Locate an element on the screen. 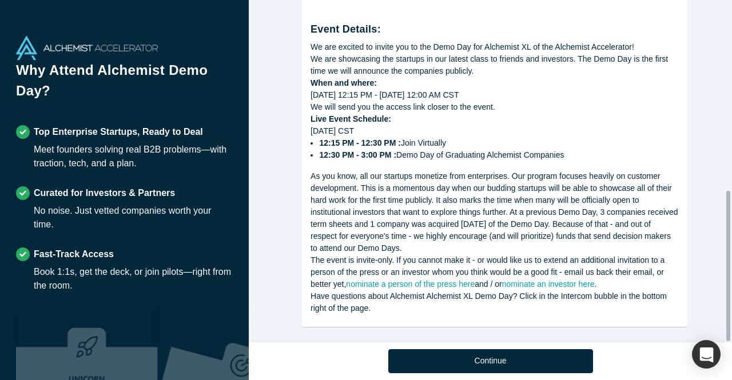  div: The event is invite-only. If you cannot make it - or would like us to extend an additional invita... is located at coordinates (494, 272).